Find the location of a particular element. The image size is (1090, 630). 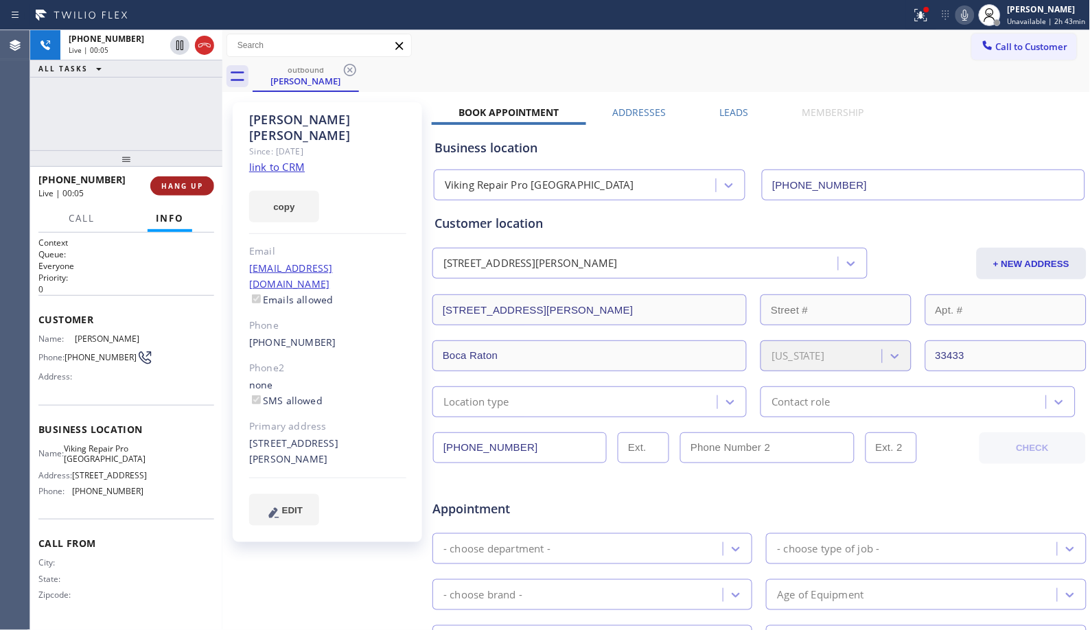

button: CHECK is located at coordinates (1032, 448).